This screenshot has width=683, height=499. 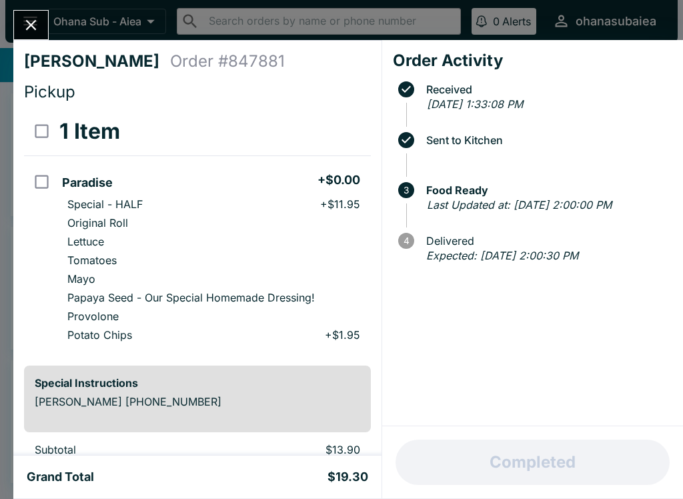 What do you see at coordinates (92, 260) in the screenshot?
I see `p: Tomatoes` at bounding box center [92, 260].